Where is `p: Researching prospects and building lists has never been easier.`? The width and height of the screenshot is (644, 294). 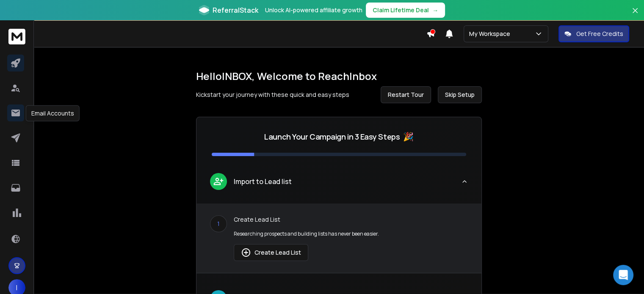 p: Researching prospects and building lists has never been easier. is located at coordinates (351, 234).